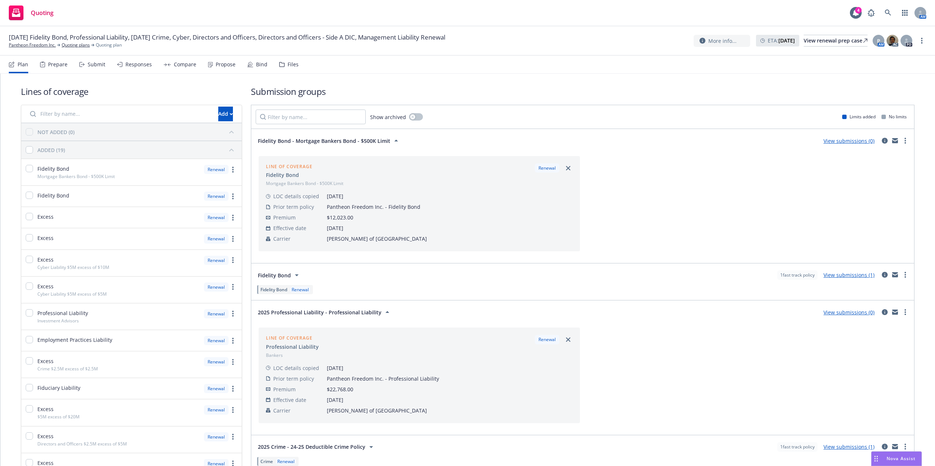  I want to click on span: $12,023.00, so click(340, 217).